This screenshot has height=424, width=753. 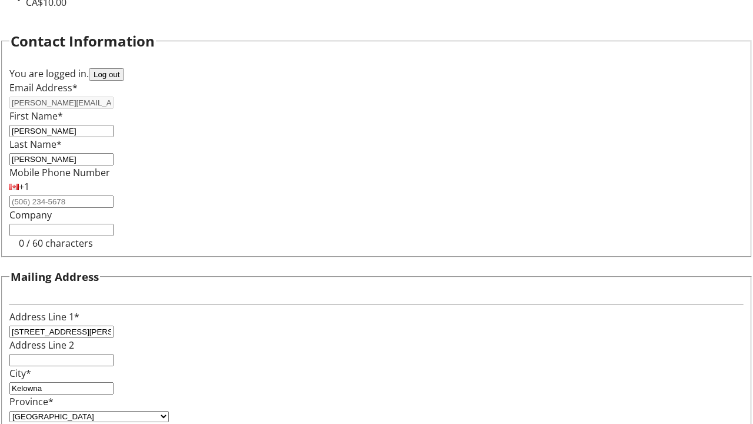 What do you see at coordinates (61, 201) in the screenshot?
I see `input: (506) 234-5678` at bounding box center [61, 201].